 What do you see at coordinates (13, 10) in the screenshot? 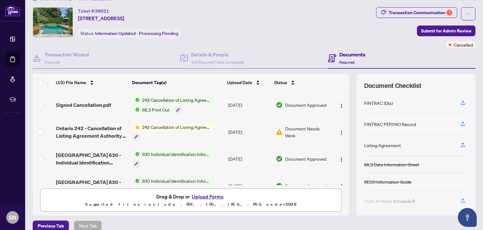
I see `img: logo` at bounding box center [13, 10].